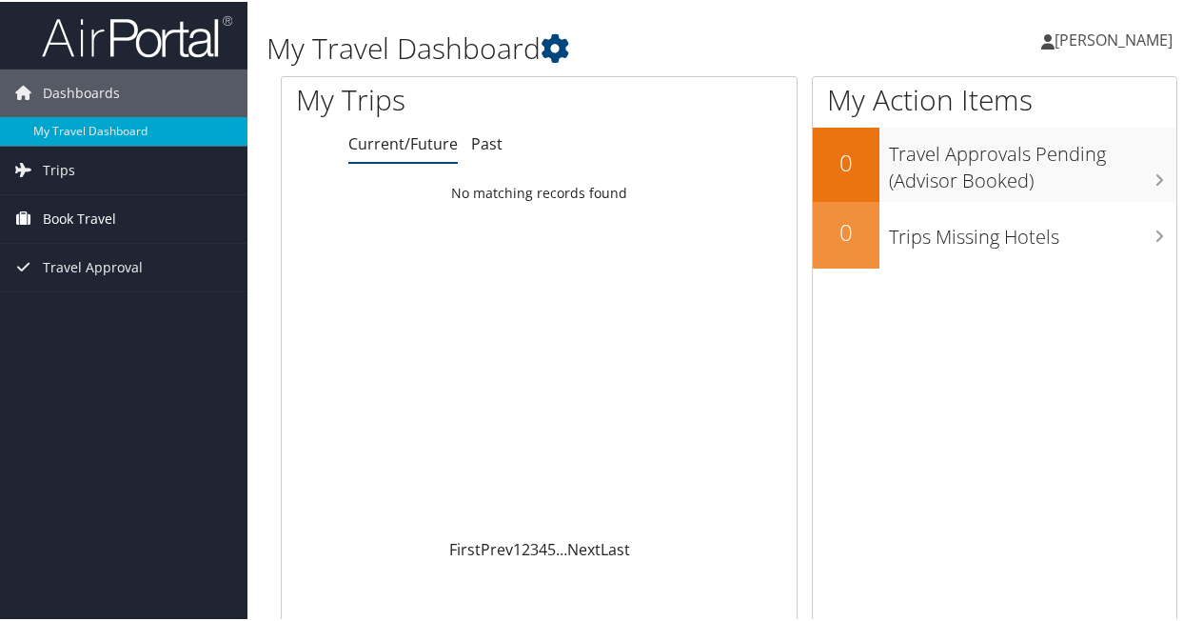  I want to click on h1: My Trips, so click(432, 98).